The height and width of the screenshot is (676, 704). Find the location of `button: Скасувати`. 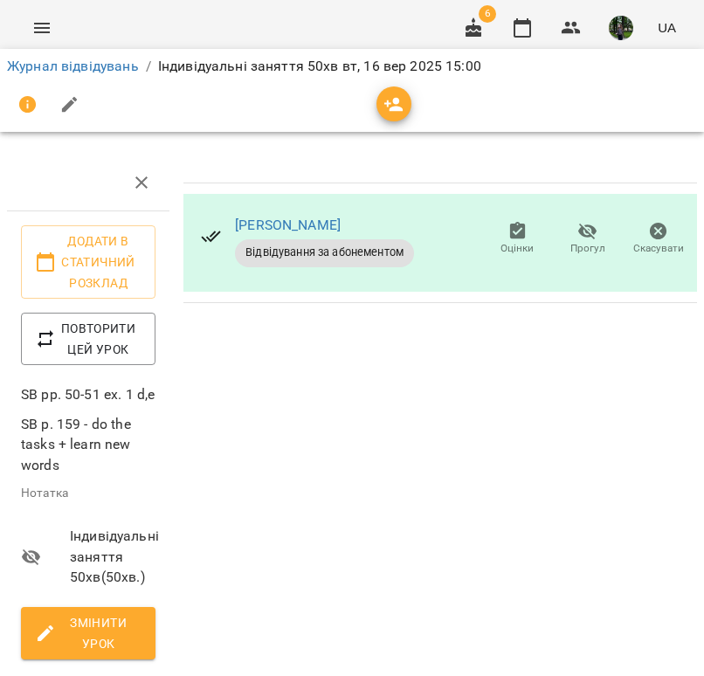

button: Скасувати is located at coordinates (658, 239).